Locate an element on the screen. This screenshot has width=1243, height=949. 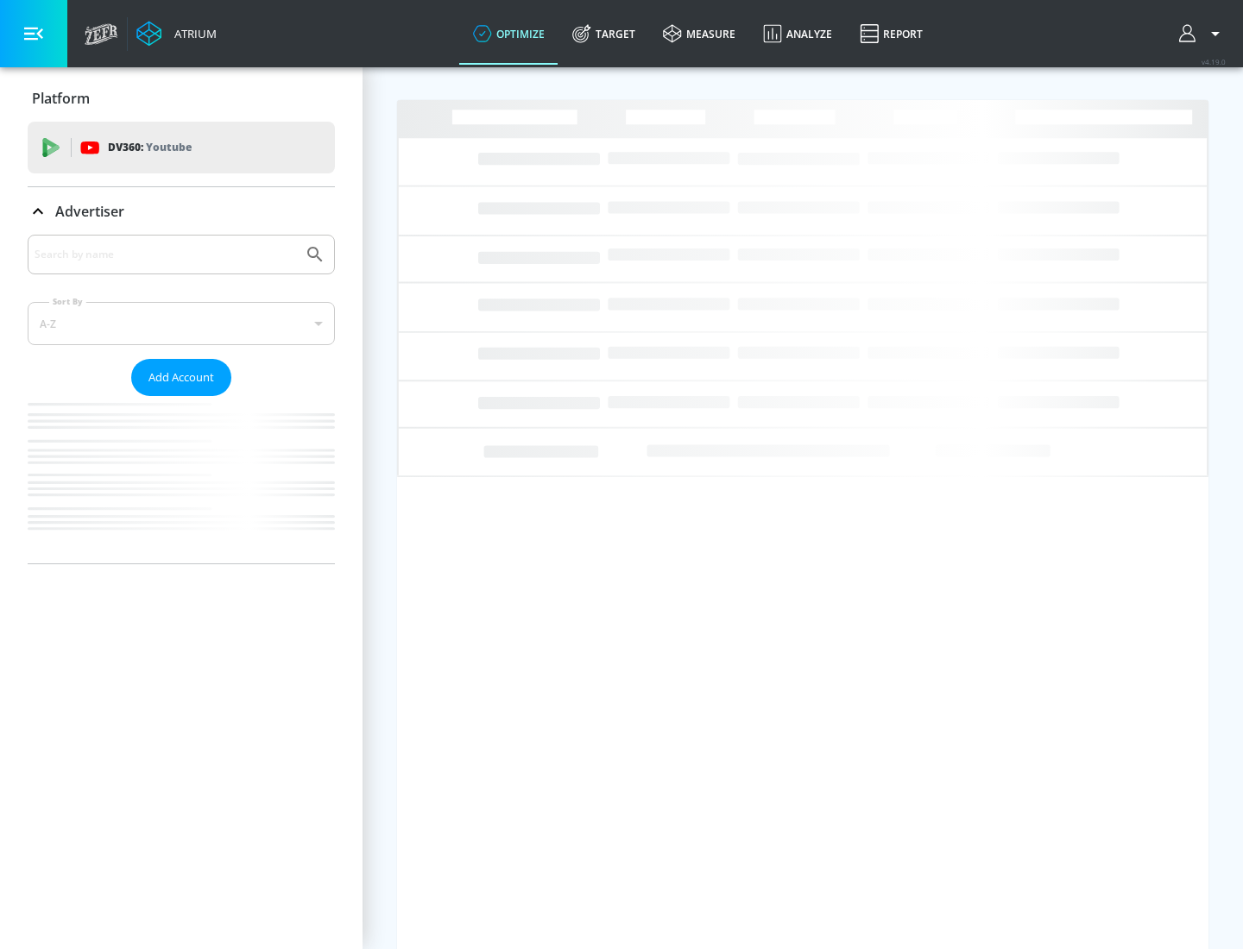
a: Atrium is located at coordinates (176, 34).